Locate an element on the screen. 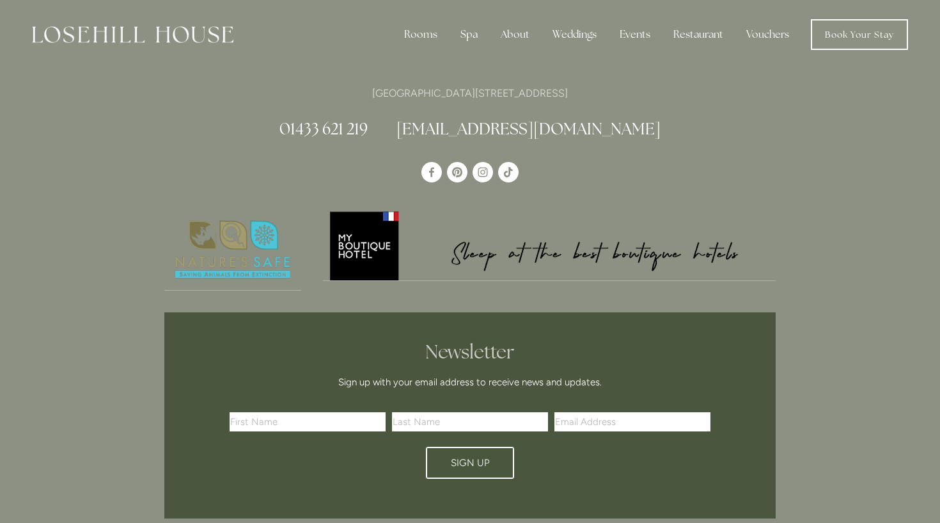 The height and width of the screenshot is (523, 940). input: Last Name is located at coordinates (470, 422).